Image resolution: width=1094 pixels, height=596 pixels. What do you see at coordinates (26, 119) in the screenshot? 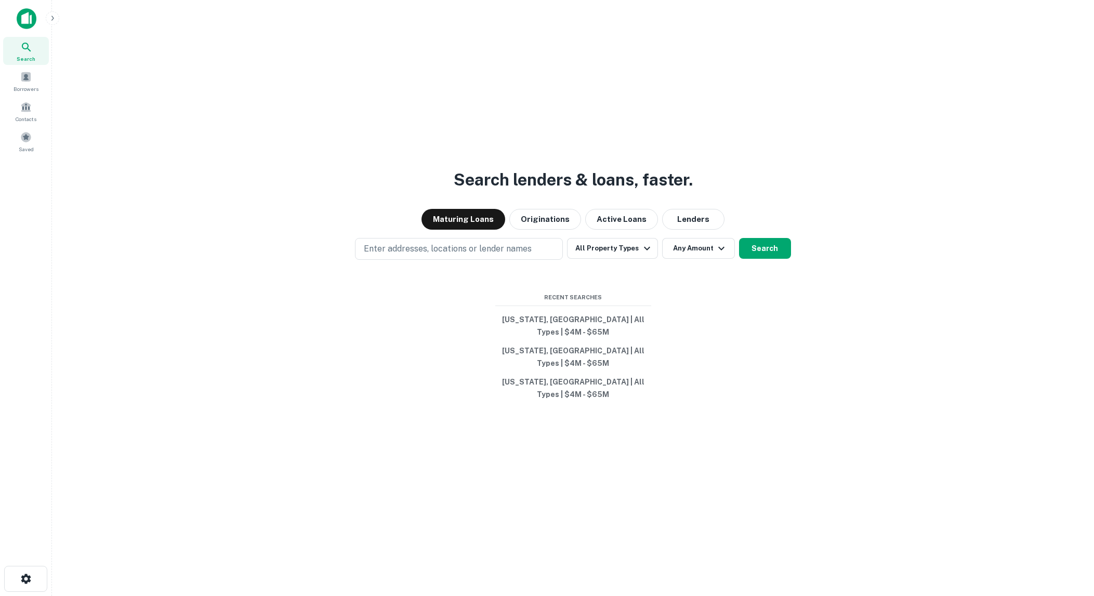
I see `span: Contacts` at bounding box center [26, 119].